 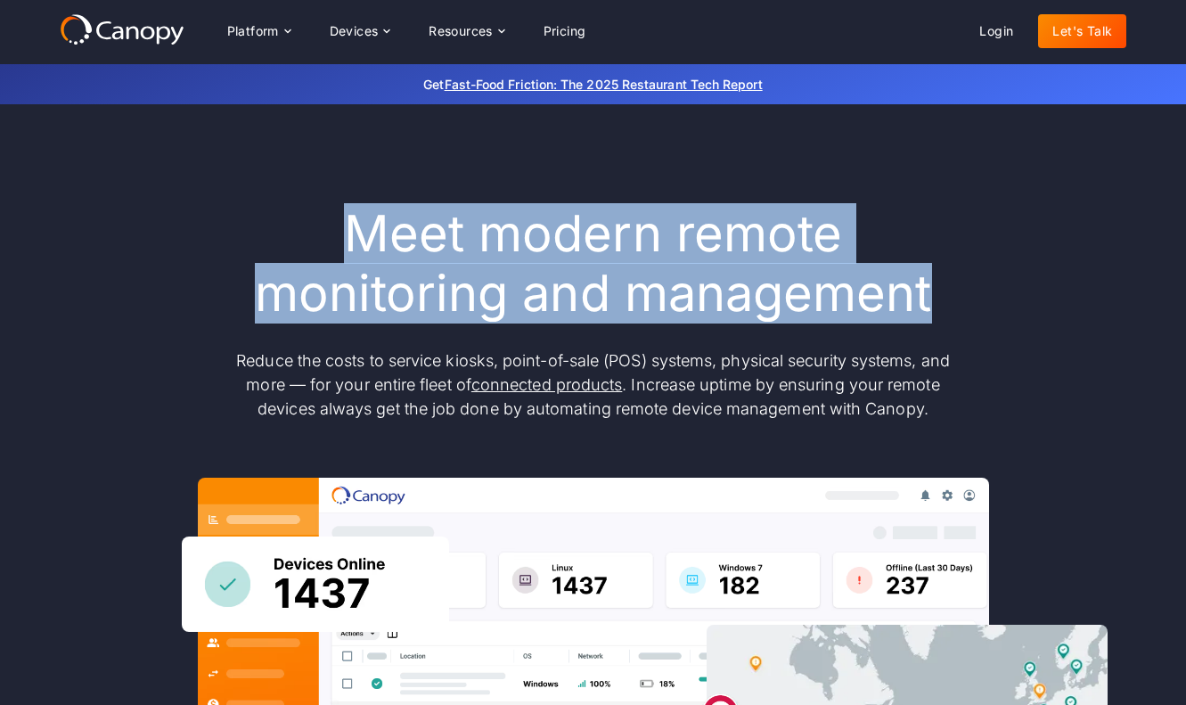 I want to click on a: Pricing, so click(x=565, y=31).